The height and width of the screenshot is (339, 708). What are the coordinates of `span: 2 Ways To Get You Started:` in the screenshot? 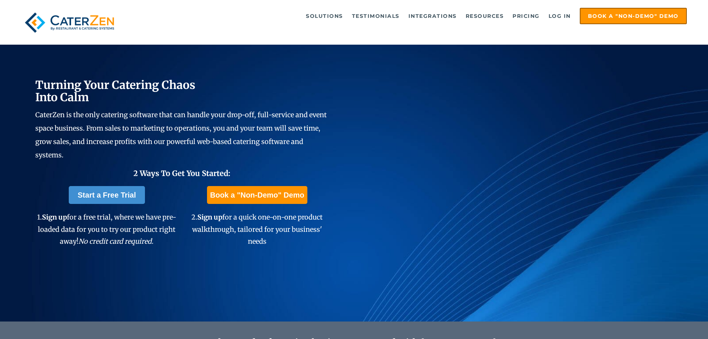 It's located at (182, 173).